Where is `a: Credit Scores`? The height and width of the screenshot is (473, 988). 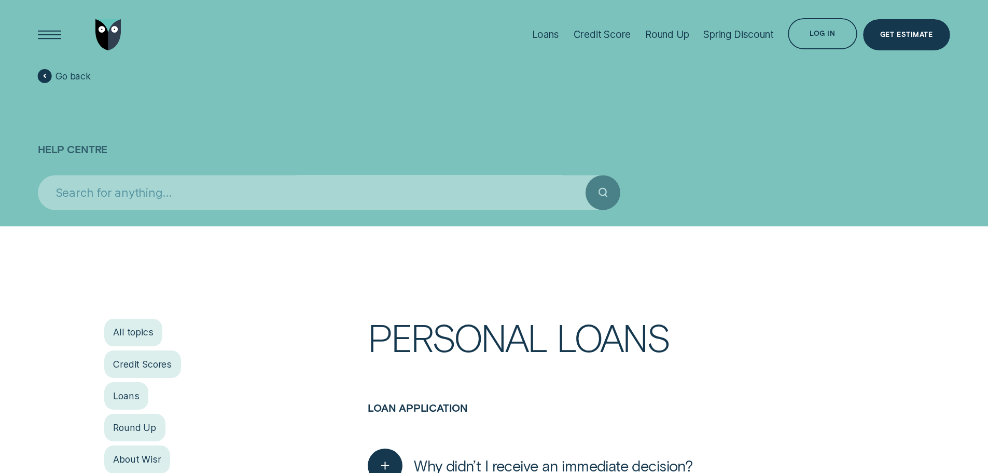 a: Credit Scores is located at coordinates (143, 364).